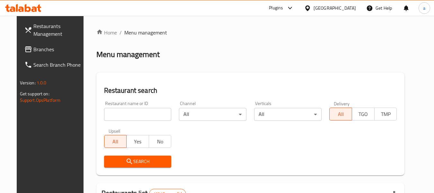  What do you see at coordinates (54, 49) in the screenshot?
I see `a: Branches` at bounding box center [54, 49].